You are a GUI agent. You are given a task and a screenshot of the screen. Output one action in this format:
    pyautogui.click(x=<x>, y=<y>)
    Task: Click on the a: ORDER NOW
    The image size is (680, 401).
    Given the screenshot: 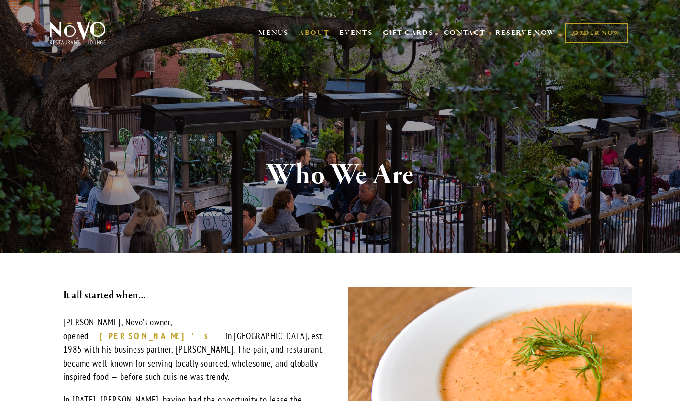 What is the action you would take?
    pyautogui.click(x=596, y=33)
    